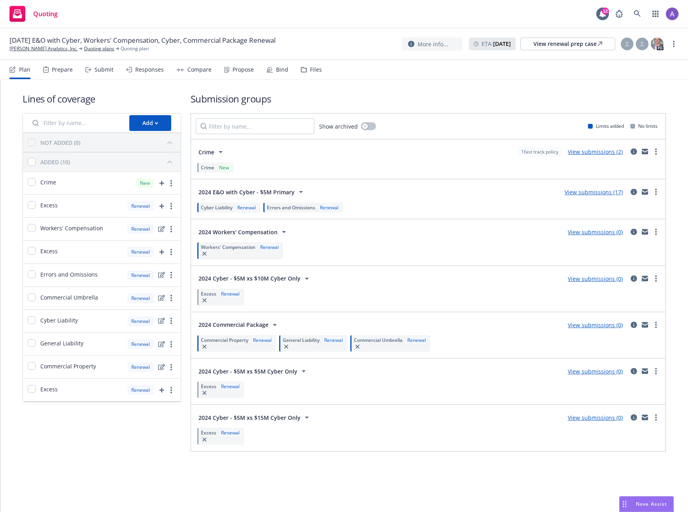 Image resolution: width=688 pixels, height=512 pixels. I want to click on span: 2024 Cyber - $5M xs $10M Cyber Only, so click(250, 278).